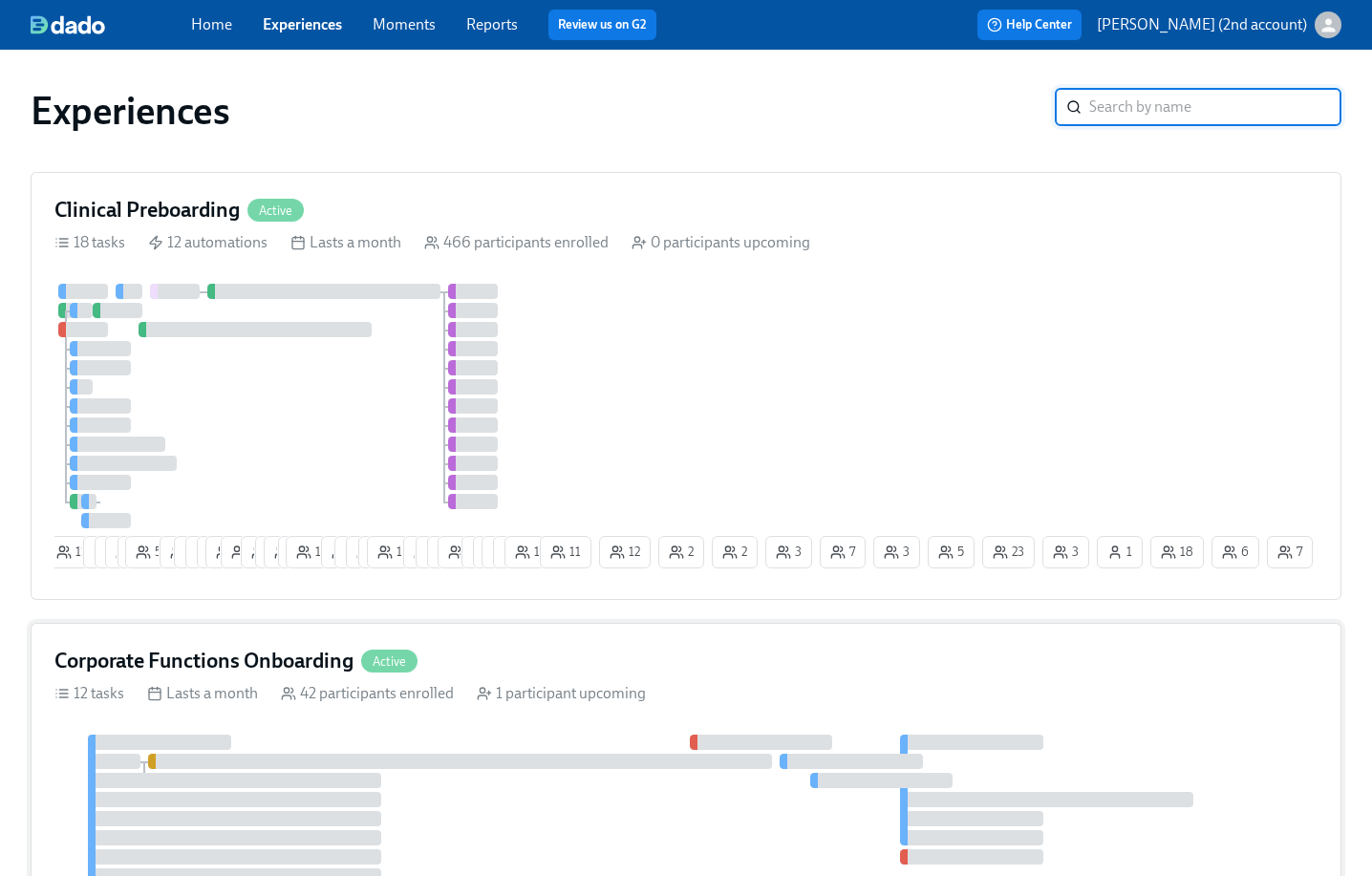  Describe the element at coordinates (516, 243) in the screenshot. I see `div: 466 participants enrolled` at that location.